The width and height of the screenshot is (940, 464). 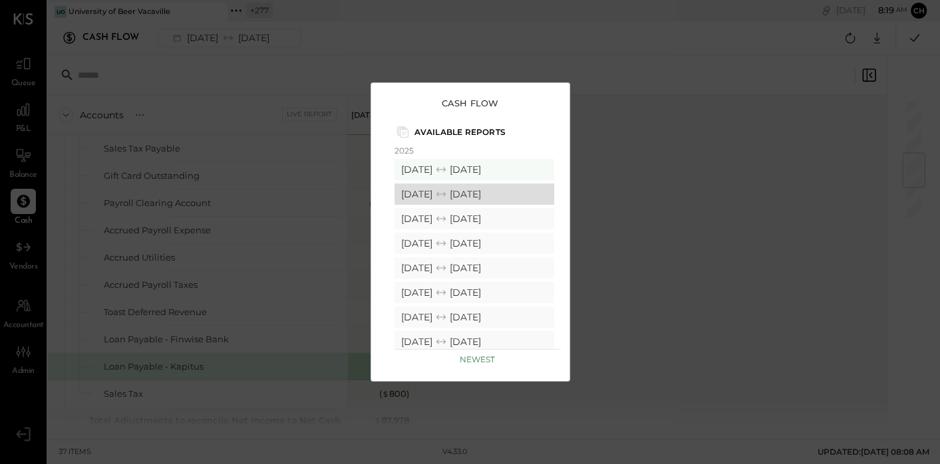 I want to click on p: Available Reports, so click(x=460, y=132).